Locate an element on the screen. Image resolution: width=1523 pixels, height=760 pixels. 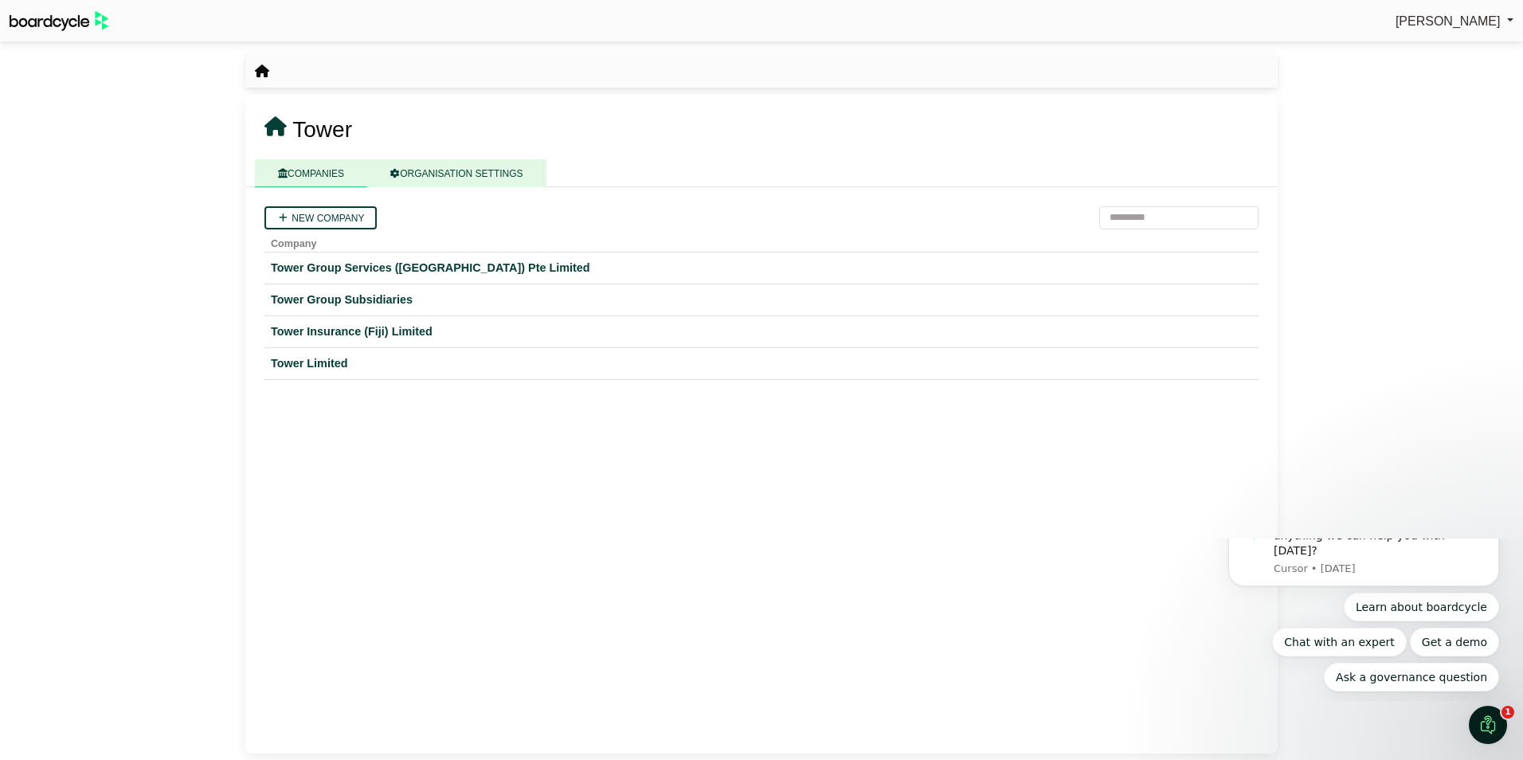
span: Tower is located at coordinates (322, 129).